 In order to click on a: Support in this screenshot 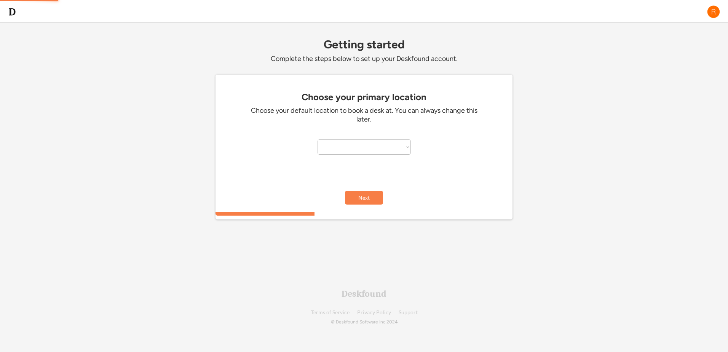, I will do `click(408, 312)`.